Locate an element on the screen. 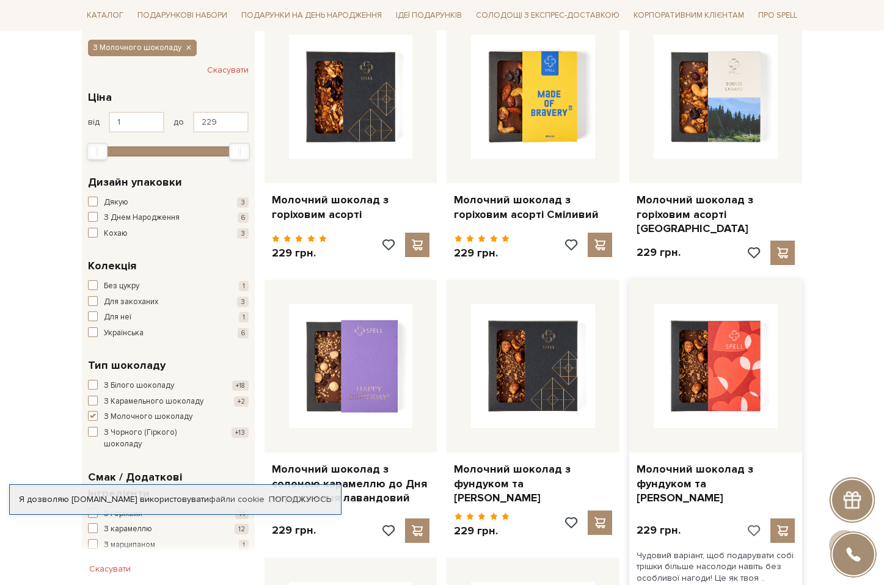 This screenshot has width=884, height=585. span: Смак / Додаткові інгредієнти is located at coordinates (167, 485).